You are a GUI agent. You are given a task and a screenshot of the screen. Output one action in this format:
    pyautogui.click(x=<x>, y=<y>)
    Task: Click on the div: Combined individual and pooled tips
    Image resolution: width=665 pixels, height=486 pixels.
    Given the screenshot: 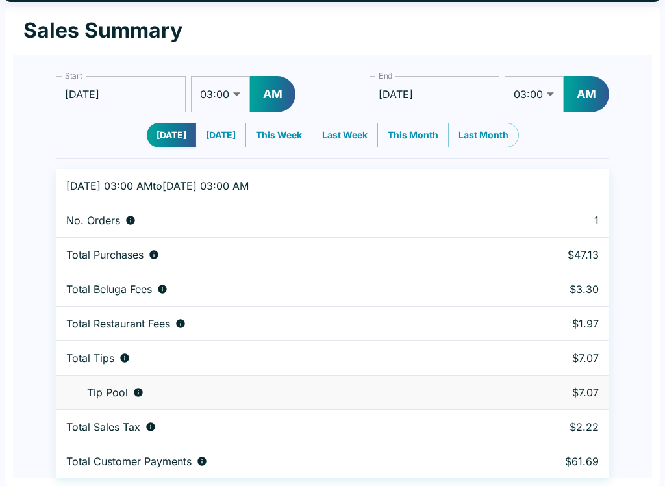 What is the action you would take?
    pyautogui.click(x=274, y=358)
    